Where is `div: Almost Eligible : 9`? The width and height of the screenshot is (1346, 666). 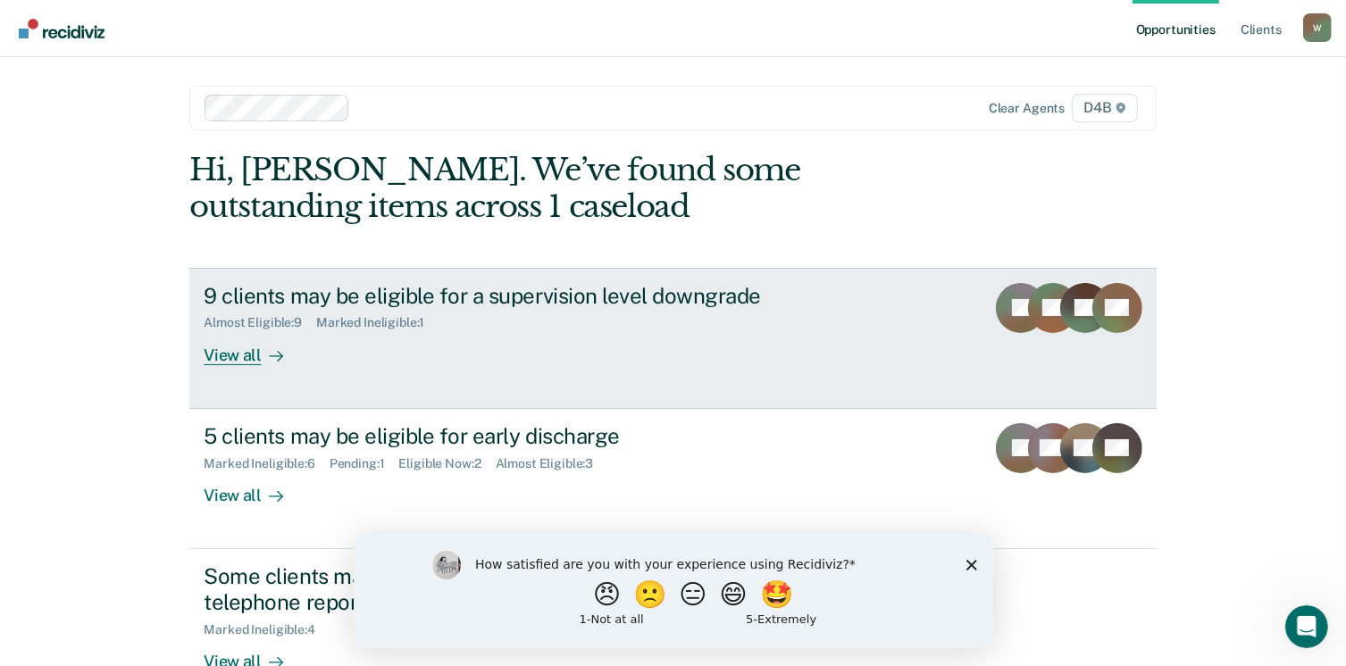 div: Almost Eligible : 9 is located at coordinates (260, 322).